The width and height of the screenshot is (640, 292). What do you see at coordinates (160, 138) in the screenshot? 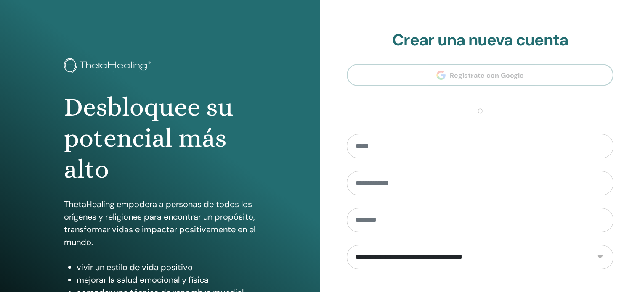
I see `h1: Desbloquee su potencial más alto` at bounding box center [160, 138].